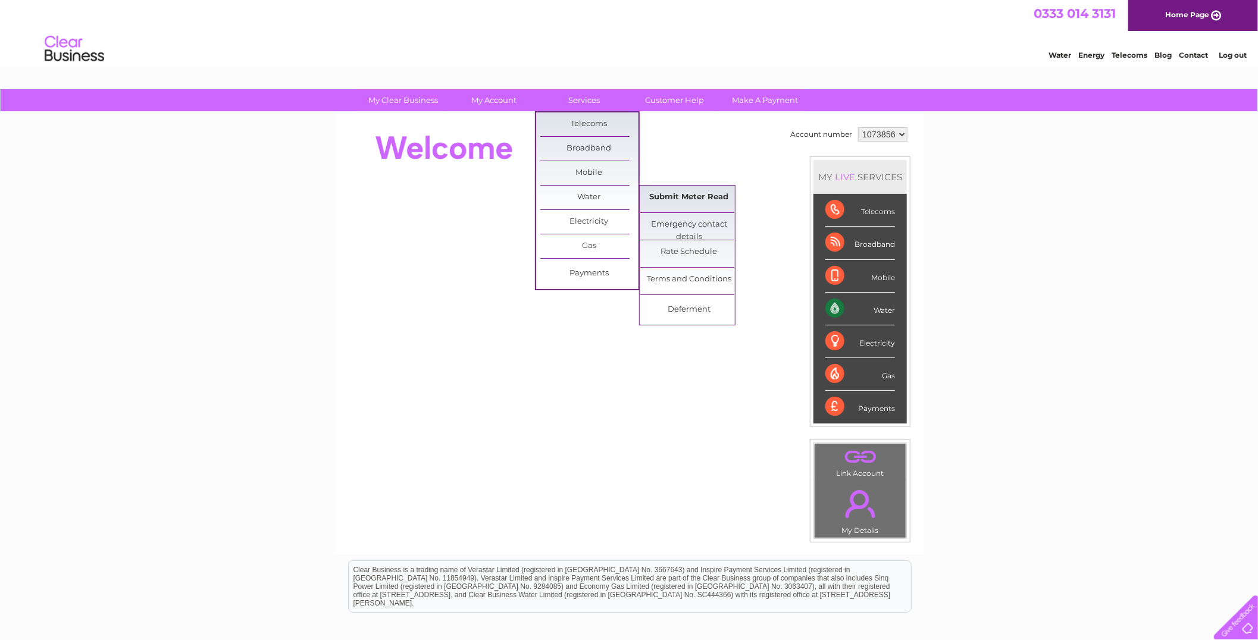  What do you see at coordinates (74, 49) in the screenshot?
I see `img: logo.png` at bounding box center [74, 49].